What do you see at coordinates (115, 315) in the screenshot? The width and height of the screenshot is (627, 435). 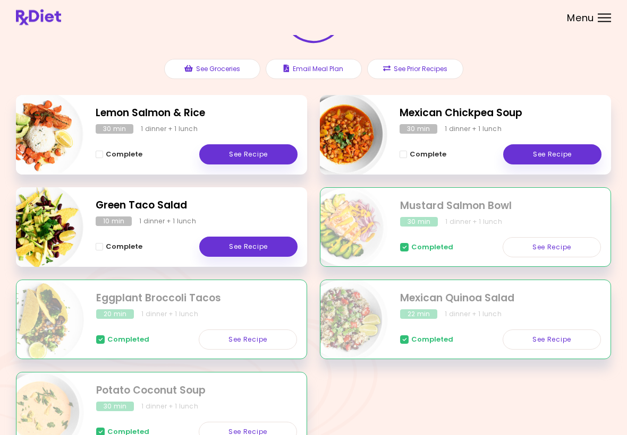 I see `div: 20 min` at bounding box center [115, 315].